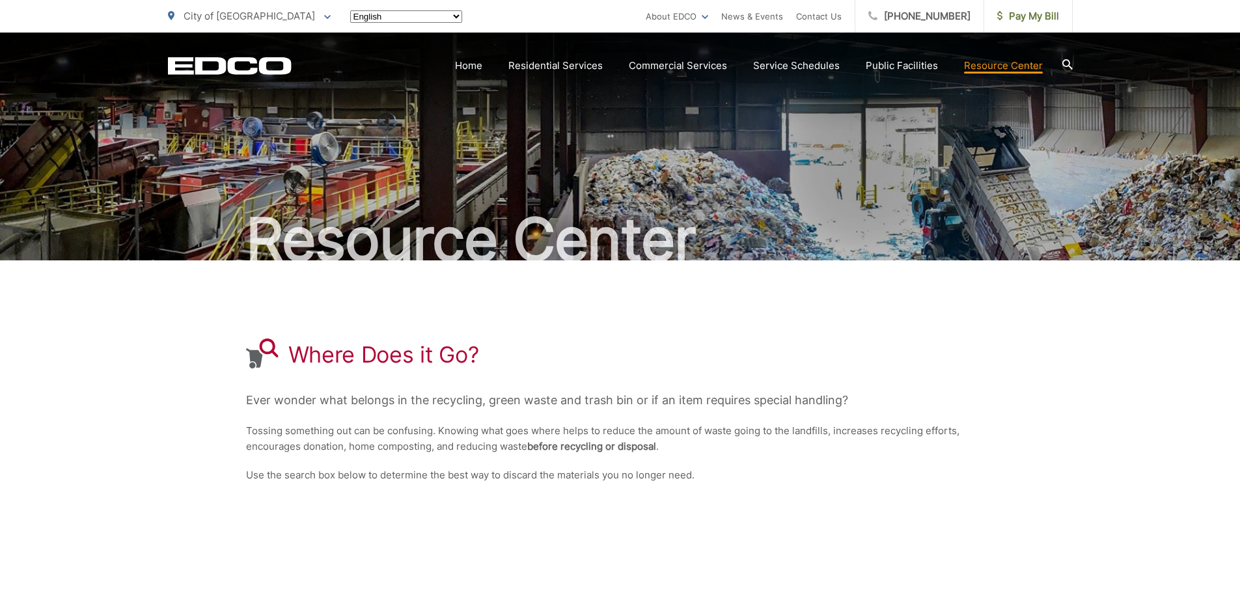  Describe the element at coordinates (620, 439) in the screenshot. I see `p: Tossing something out can be confusing. Knowing what goes where helps to reduce the amount of was...` at that location.